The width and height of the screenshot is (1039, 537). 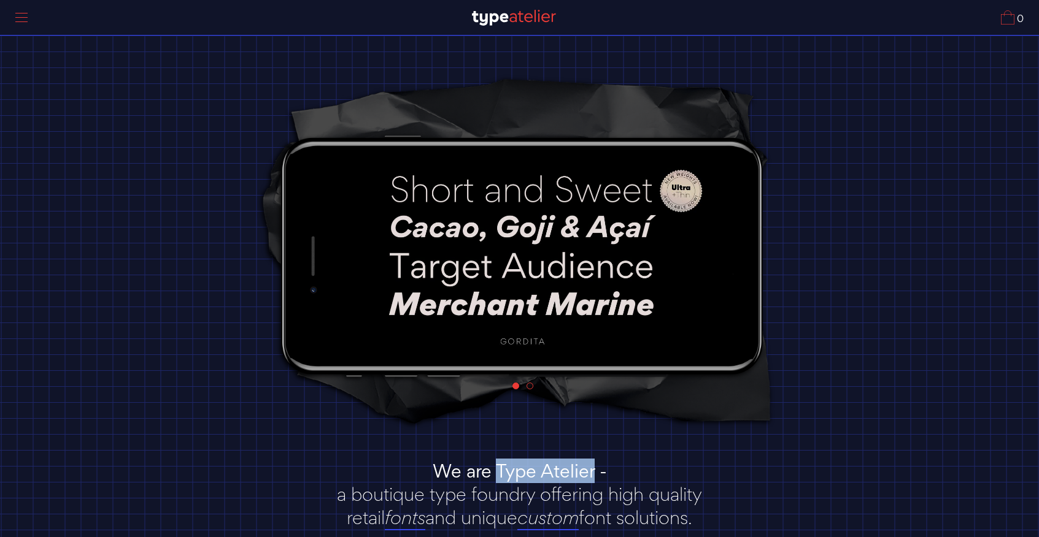 I want to click on strong: We are Type Atelier -, so click(x=520, y=471).